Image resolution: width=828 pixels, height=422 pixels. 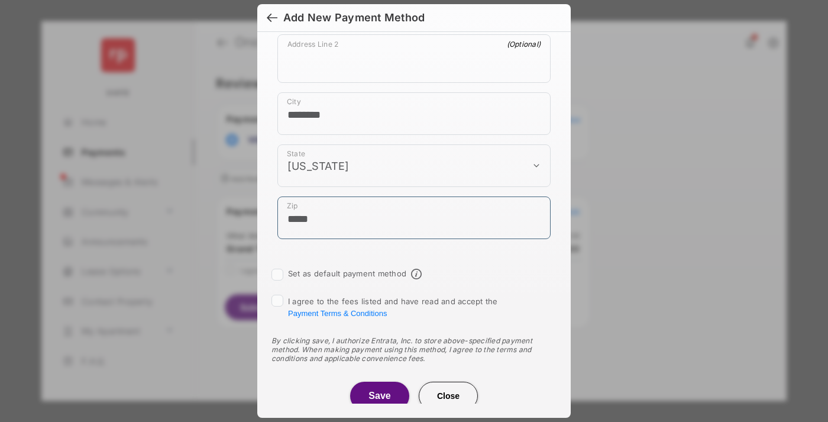 What do you see at coordinates (414, 218) in the screenshot?
I see `div: payment_method_screening[postal_addresses][postalCode]` at bounding box center [414, 218].